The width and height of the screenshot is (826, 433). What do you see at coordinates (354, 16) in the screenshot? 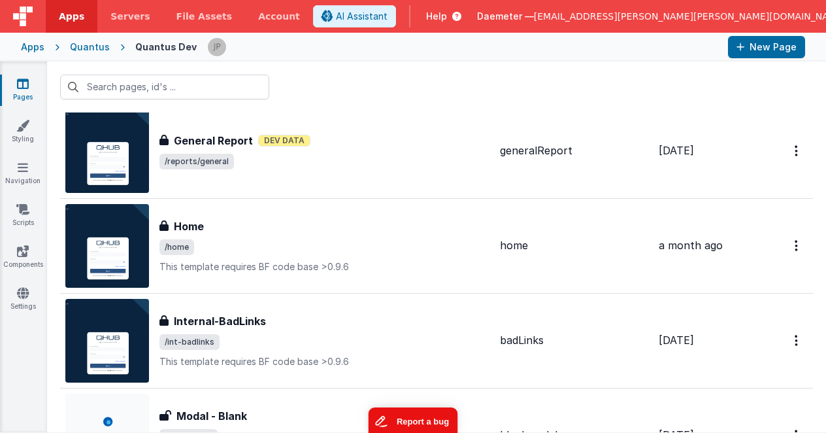
I see `button: AI Assistant` at bounding box center [354, 16].